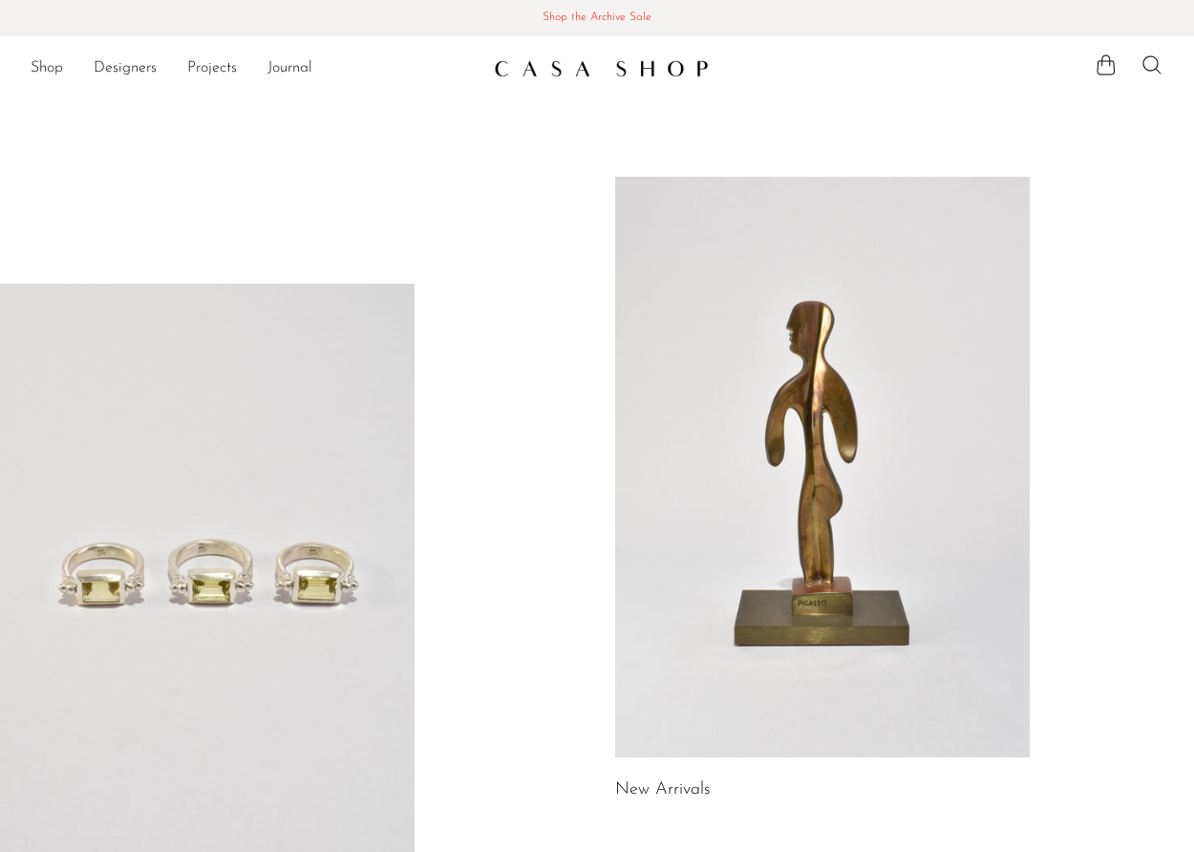  Describe the element at coordinates (125, 69) in the screenshot. I see `a: Designers` at that location.